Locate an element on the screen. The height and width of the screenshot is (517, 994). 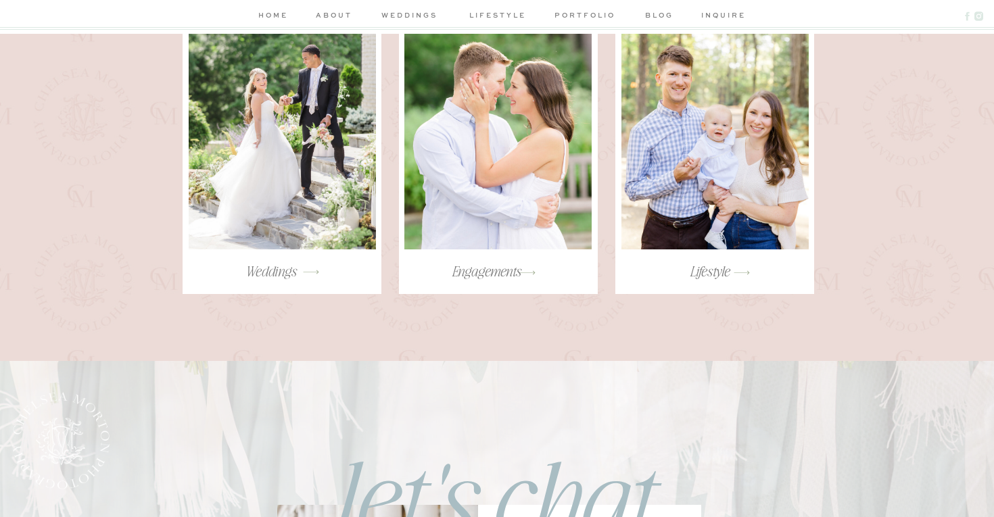
a: Lifestyle is located at coordinates (709, 277).